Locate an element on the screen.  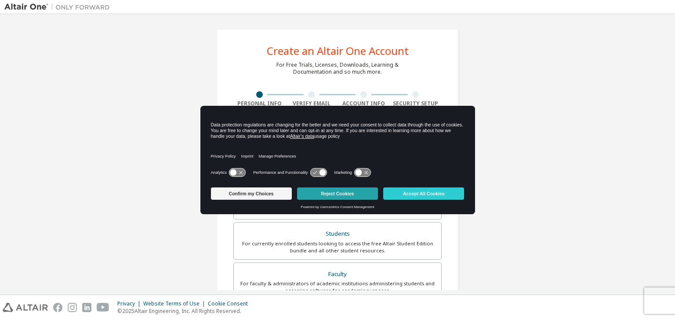
div: Account Info is located at coordinates (363, 104).